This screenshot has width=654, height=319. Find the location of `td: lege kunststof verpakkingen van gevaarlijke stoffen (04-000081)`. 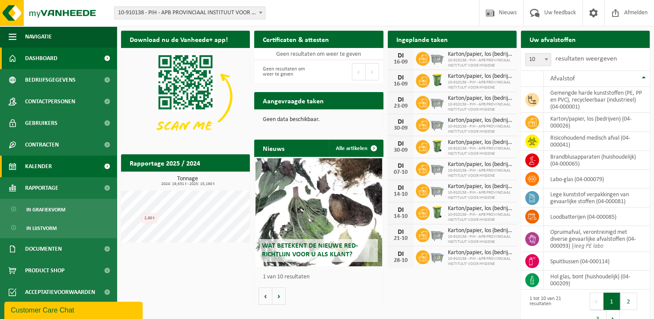

td: lege kunststof verpakkingen van gevaarlijke stoffen (04-000081) is located at coordinates (597, 198).